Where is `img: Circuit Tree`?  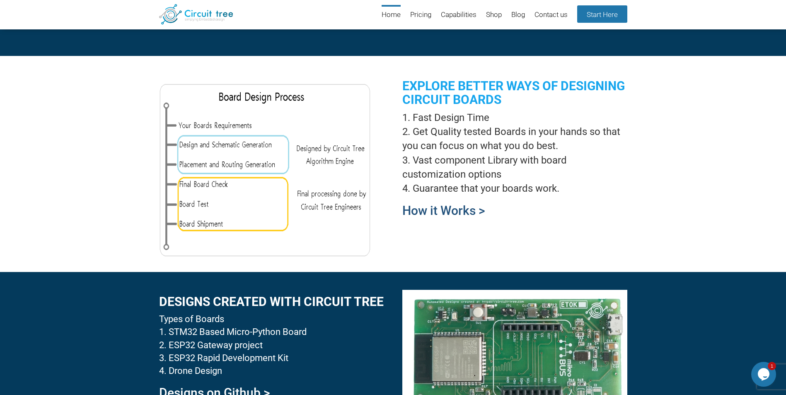
img: Circuit Tree is located at coordinates (196, 14).